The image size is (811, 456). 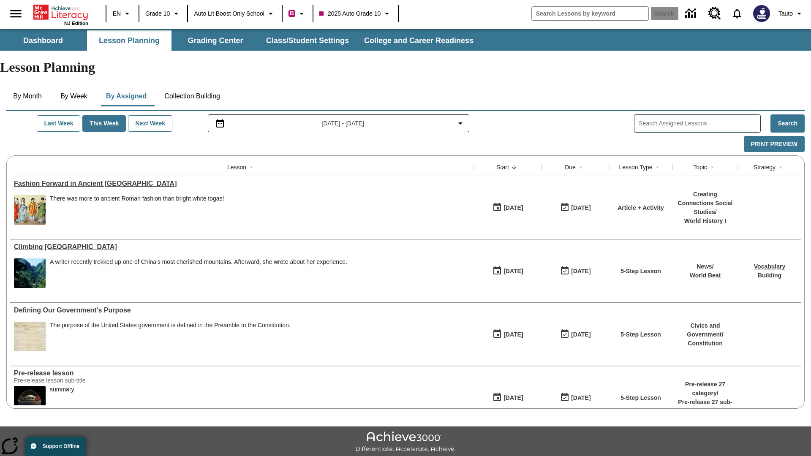 I want to click on button: Grading Center, so click(x=215, y=41).